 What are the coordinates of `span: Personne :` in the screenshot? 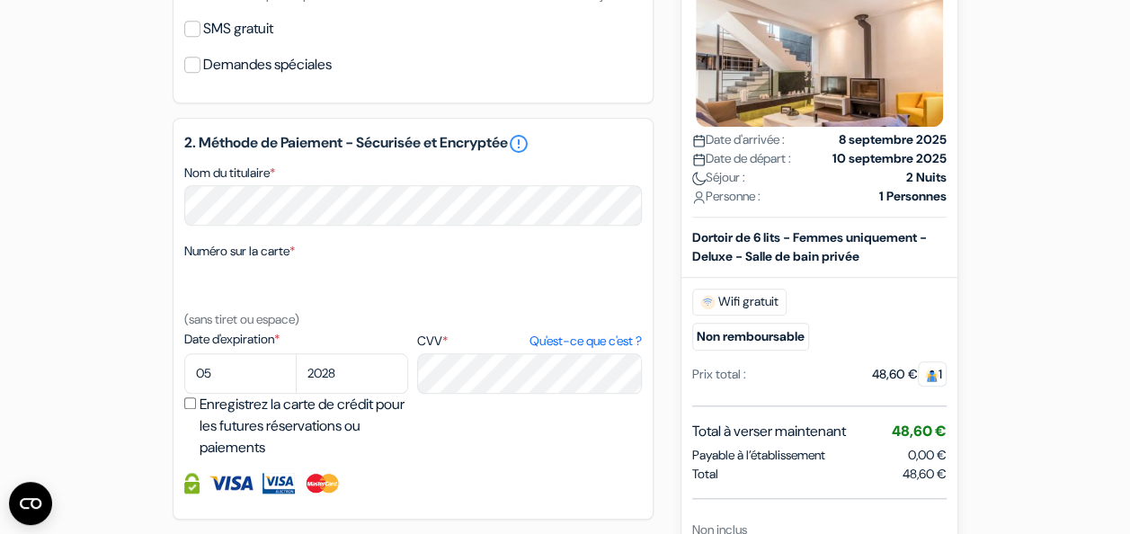 It's located at (726, 195).